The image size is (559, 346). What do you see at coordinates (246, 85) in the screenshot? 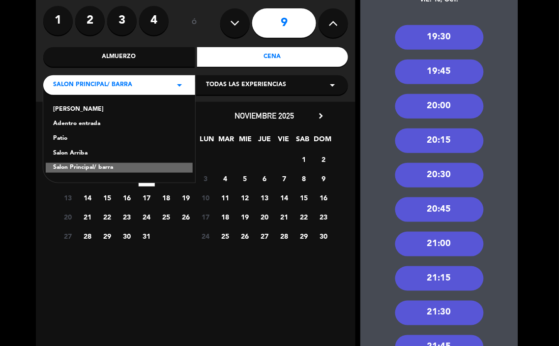
I see `span: Todas las experiencias` at bounding box center [246, 85].